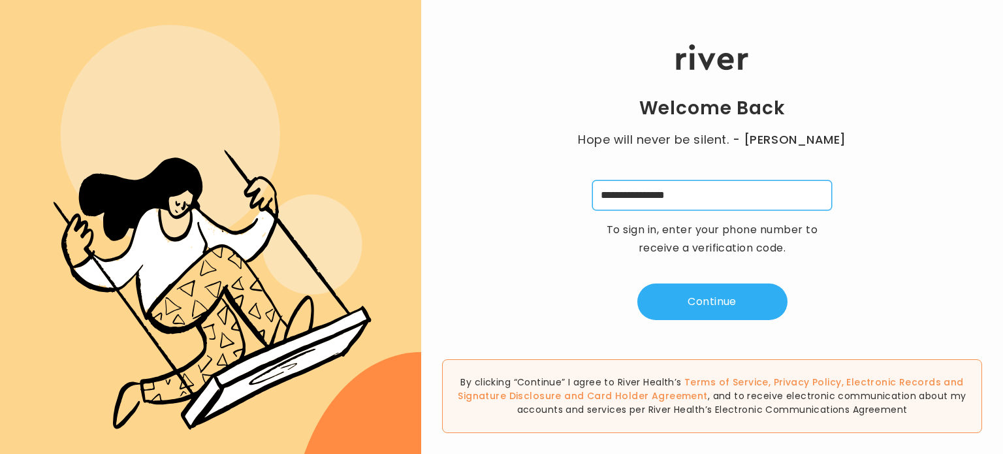  I want to click on a: Privacy Policy, so click(808, 382).